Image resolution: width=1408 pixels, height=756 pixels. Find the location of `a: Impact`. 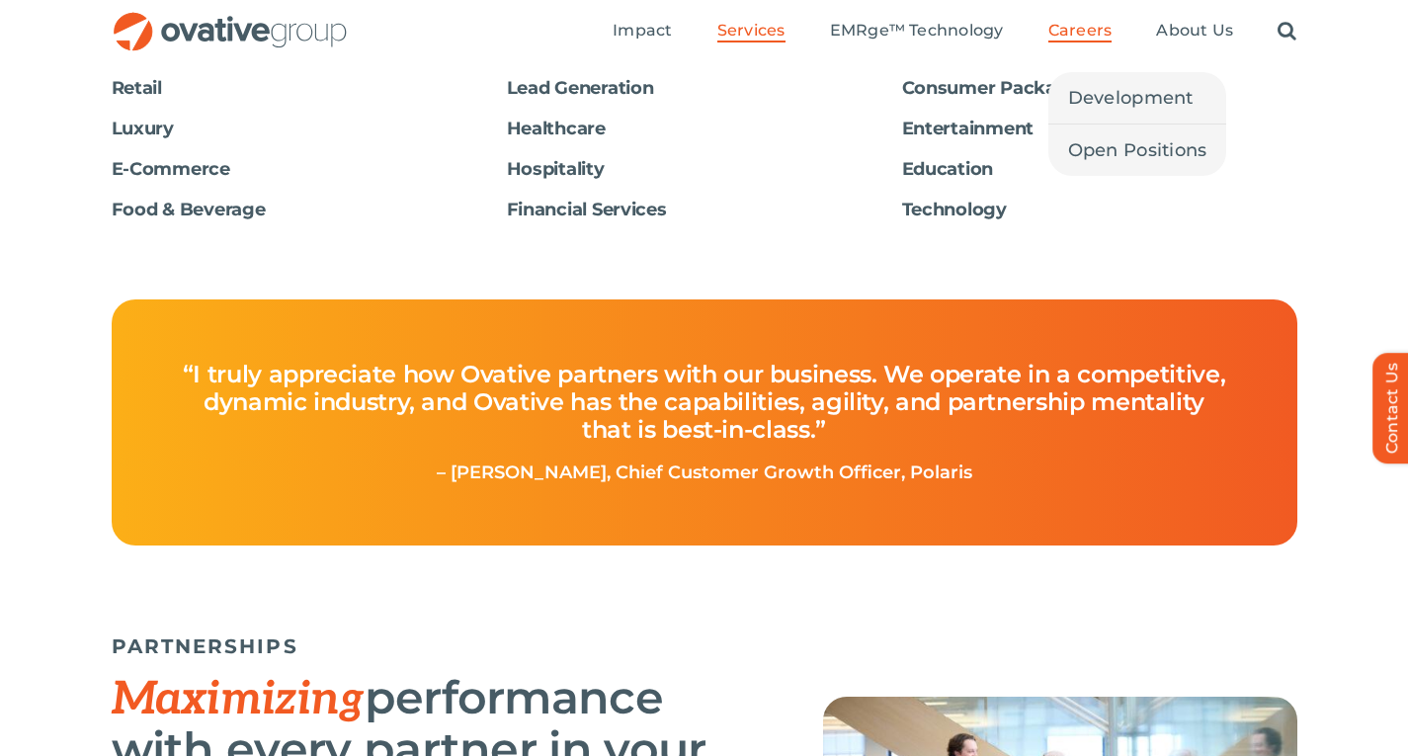

a: Impact is located at coordinates (642, 32).